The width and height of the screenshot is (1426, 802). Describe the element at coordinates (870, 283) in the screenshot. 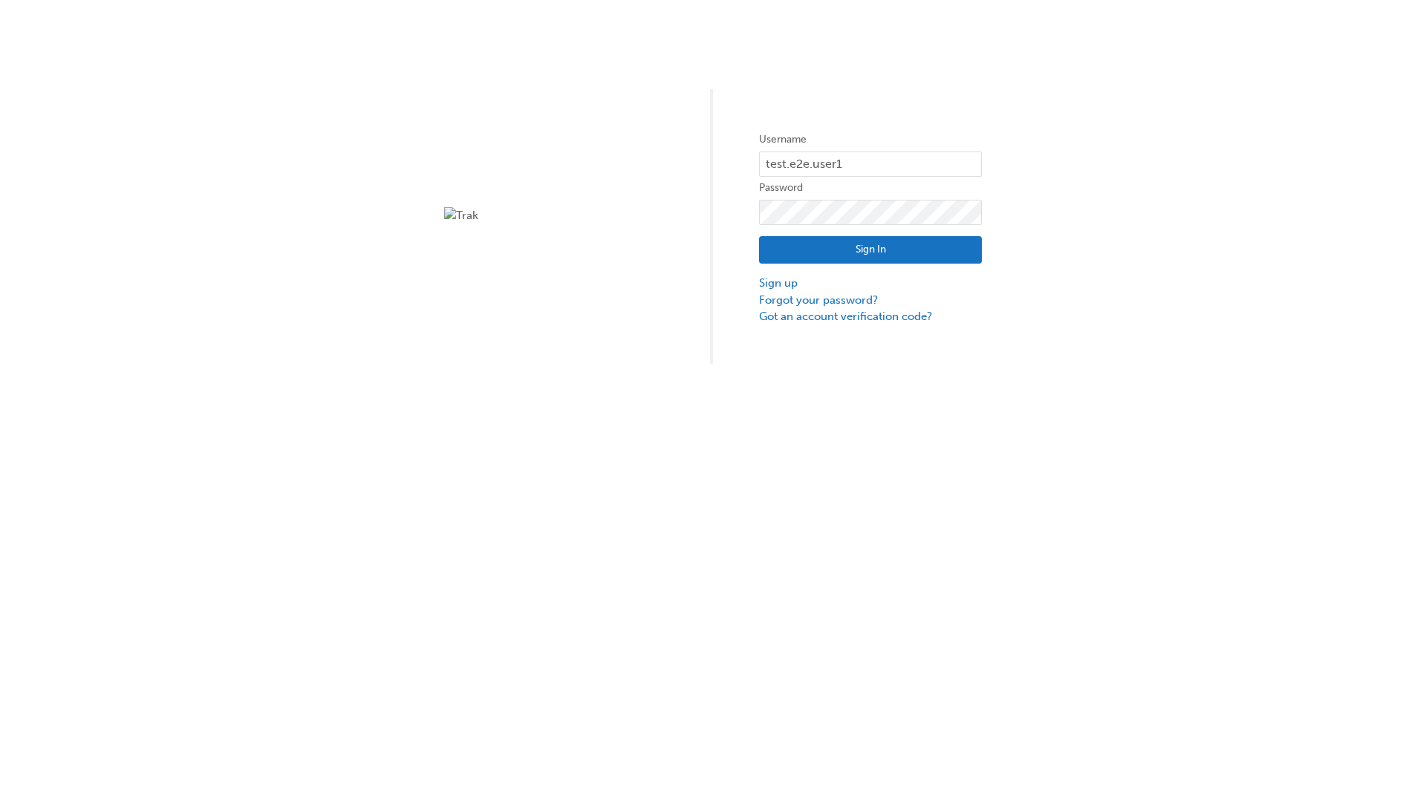

I see `a: Sign up` at that location.